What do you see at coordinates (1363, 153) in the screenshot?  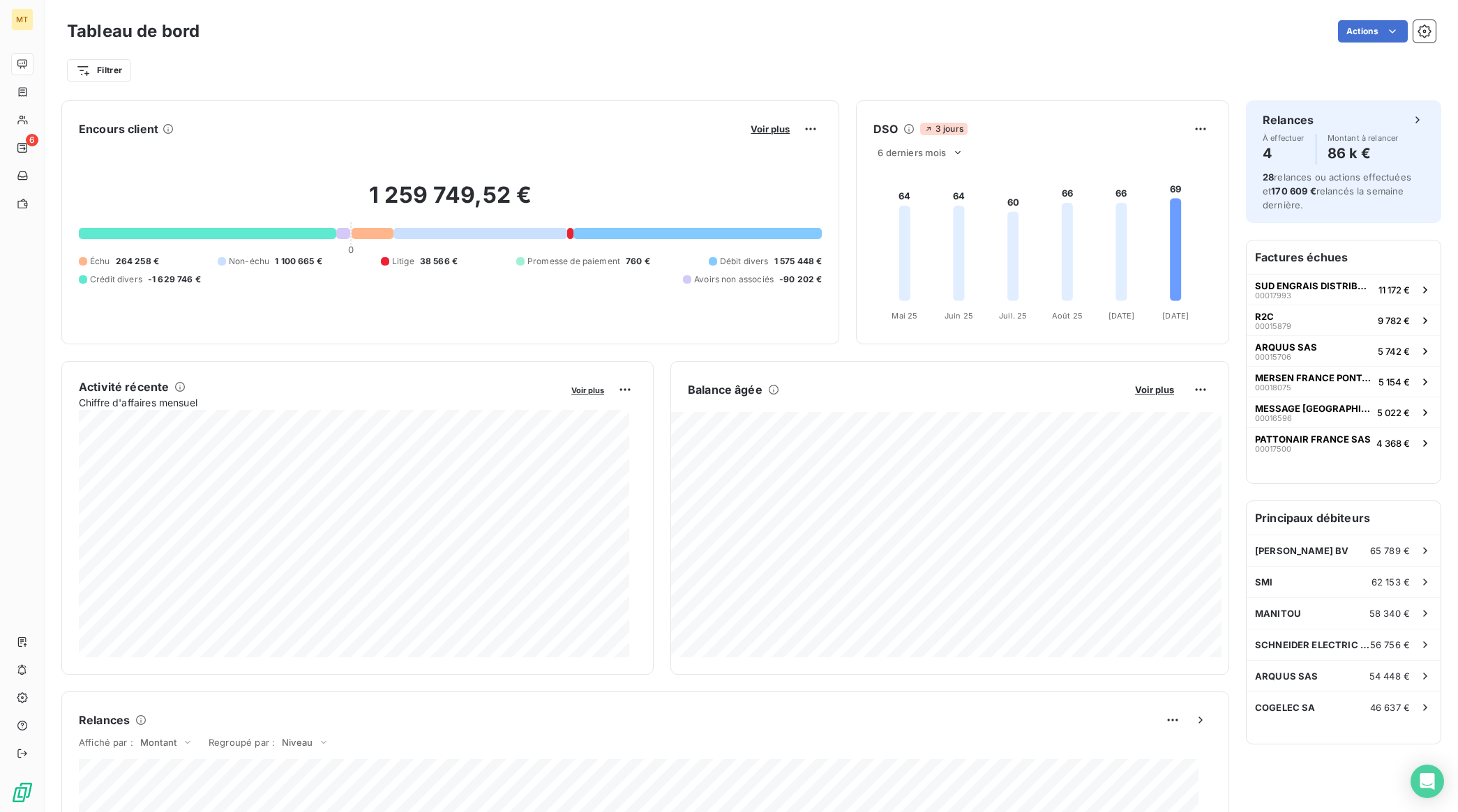 I see `h4: 86 k €` at bounding box center [1363, 153].